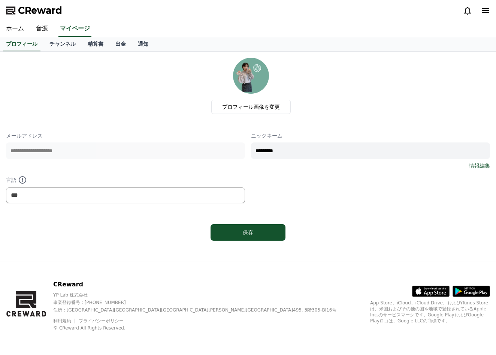  Describe the element at coordinates (126, 180) in the screenshot. I see `p: 言語` at that location.